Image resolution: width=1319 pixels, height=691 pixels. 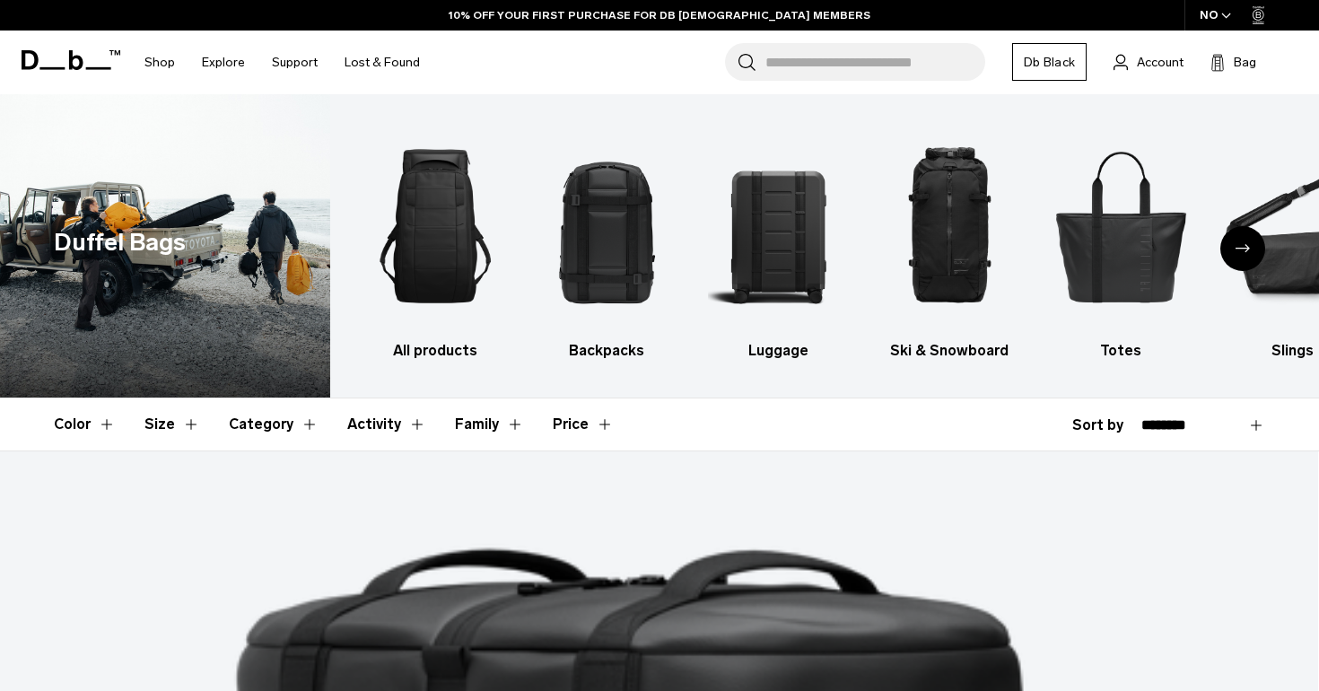 What do you see at coordinates (1244, 62) in the screenshot?
I see `span: Bag` at bounding box center [1244, 62].